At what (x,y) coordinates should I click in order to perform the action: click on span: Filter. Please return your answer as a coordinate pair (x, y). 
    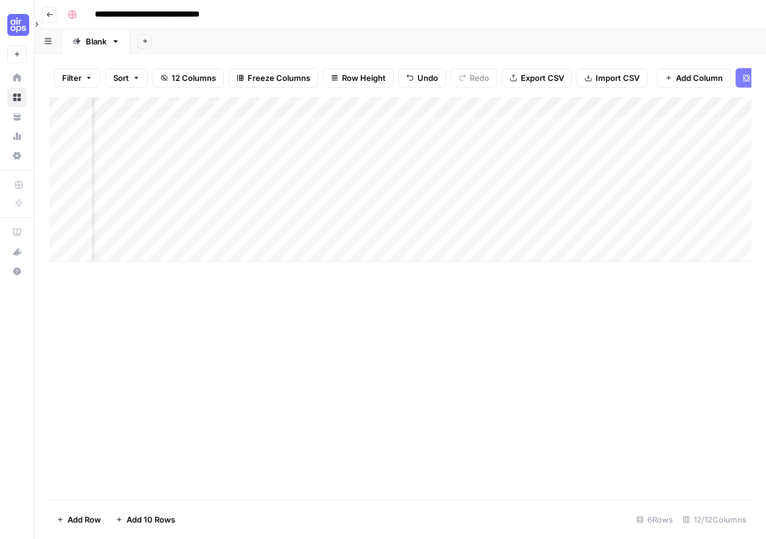
    Looking at the image, I should click on (72, 78).